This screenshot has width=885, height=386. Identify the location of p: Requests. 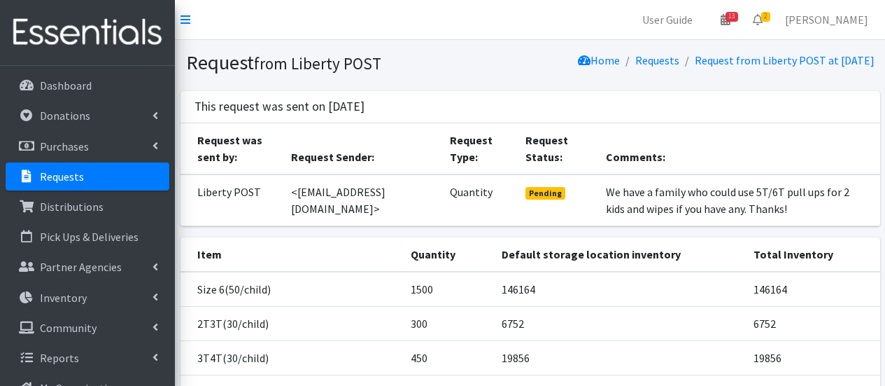
(62, 176).